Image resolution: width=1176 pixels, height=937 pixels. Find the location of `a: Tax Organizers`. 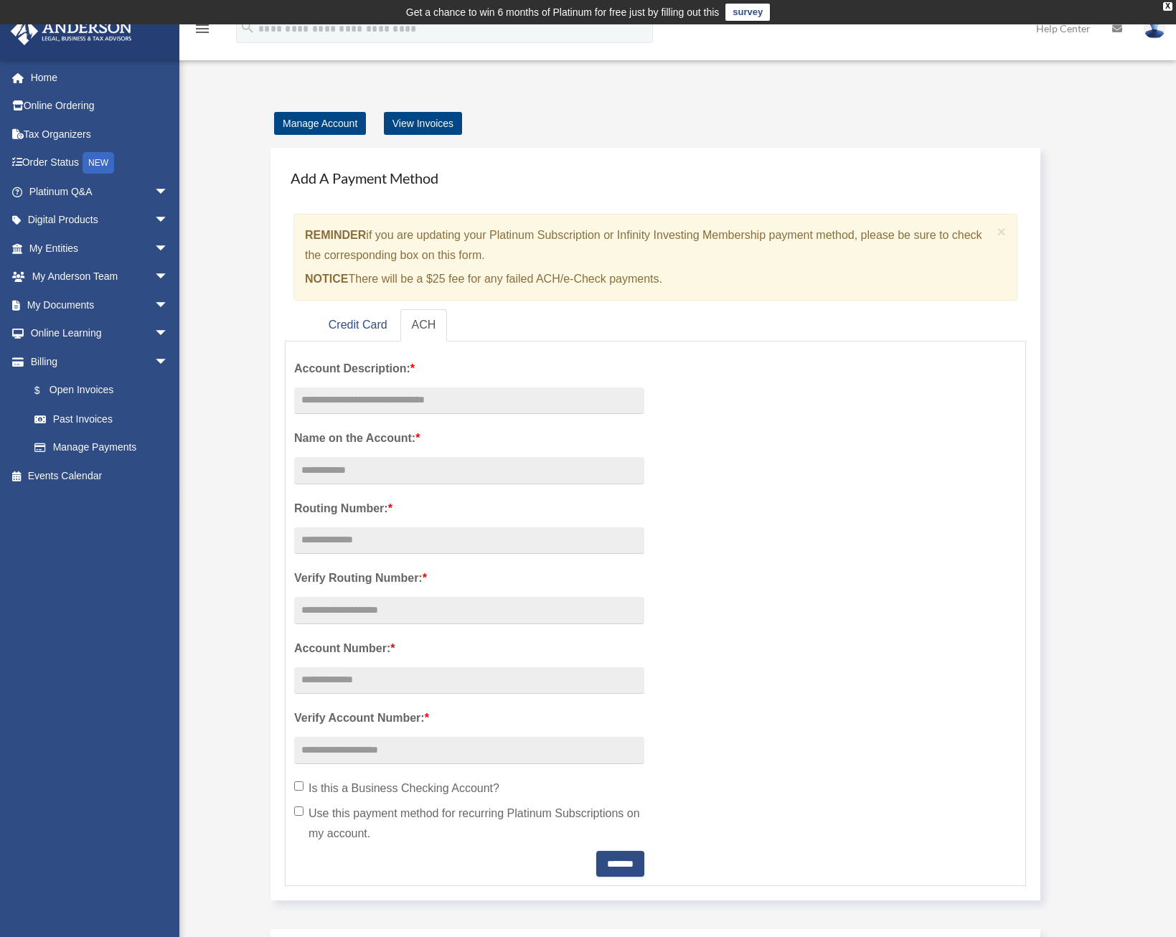

a: Tax Organizers is located at coordinates (100, 134).